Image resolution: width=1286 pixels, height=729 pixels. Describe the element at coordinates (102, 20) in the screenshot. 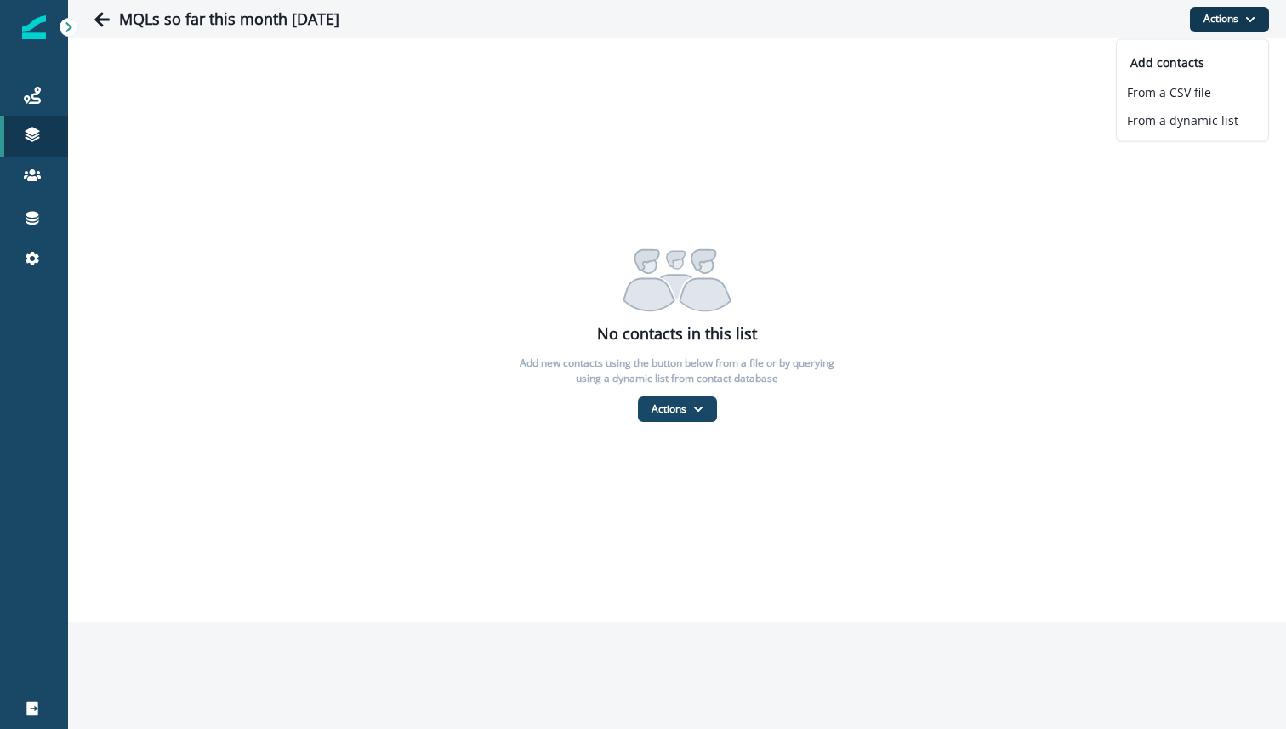

I see `button: Go back` at that location.